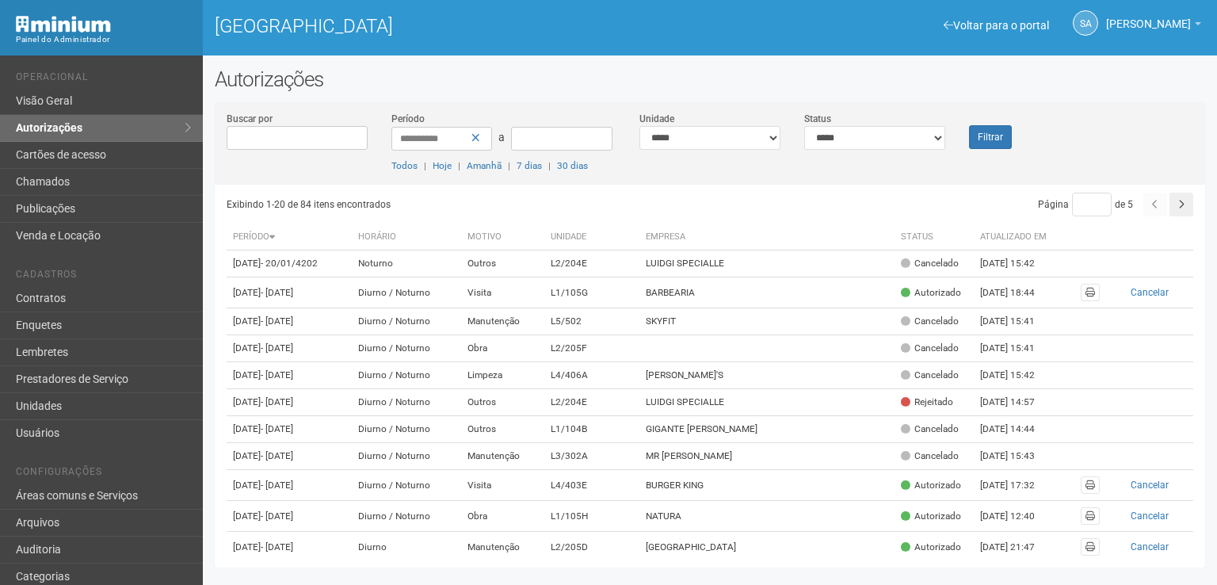 The height and width of the screenshot is (585, 1217). What do you see at coordinates (406, 547) in the screenshot?
I see `td: Diurno` at bounding box center [406, 547].